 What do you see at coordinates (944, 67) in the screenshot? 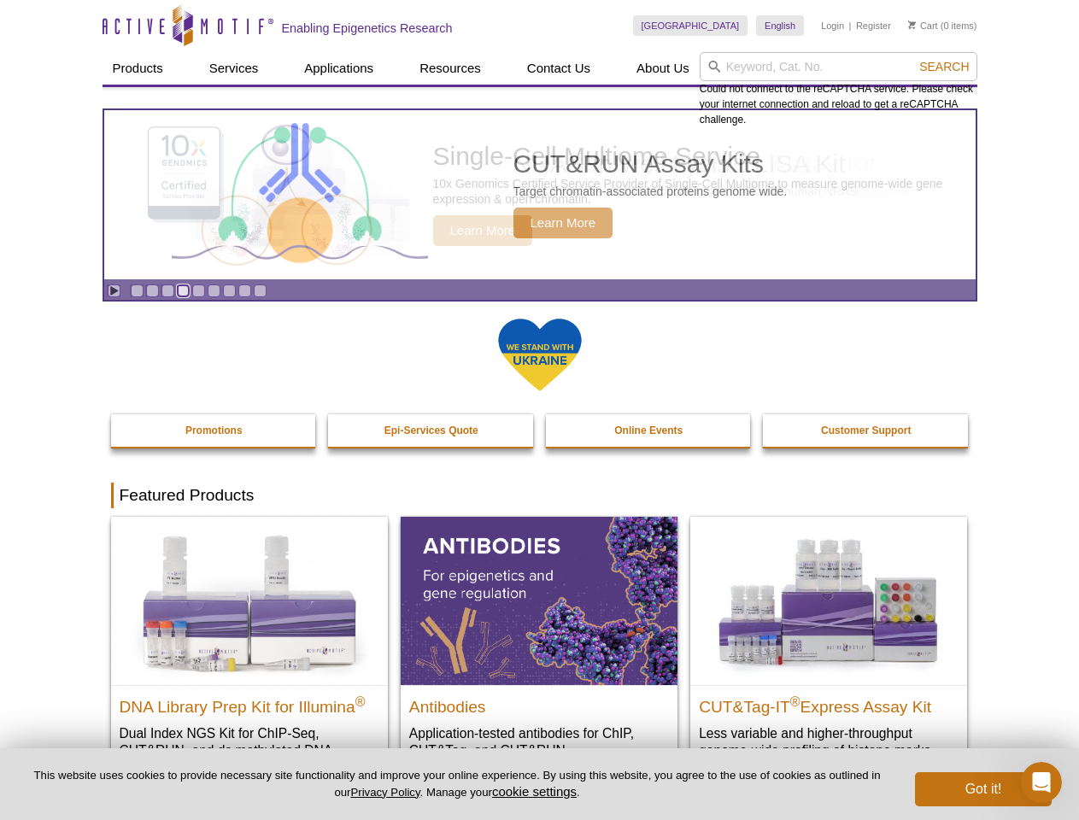
I see `button: Search` at bounding box center [944, 67].